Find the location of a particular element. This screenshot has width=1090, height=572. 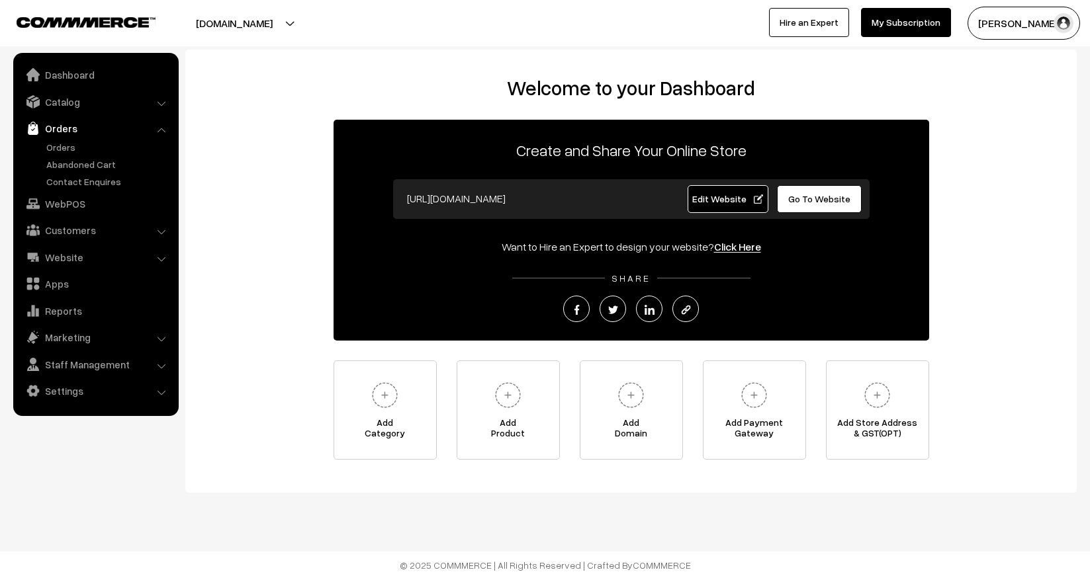

a: Staff Management is located at coordinates (95, 365).